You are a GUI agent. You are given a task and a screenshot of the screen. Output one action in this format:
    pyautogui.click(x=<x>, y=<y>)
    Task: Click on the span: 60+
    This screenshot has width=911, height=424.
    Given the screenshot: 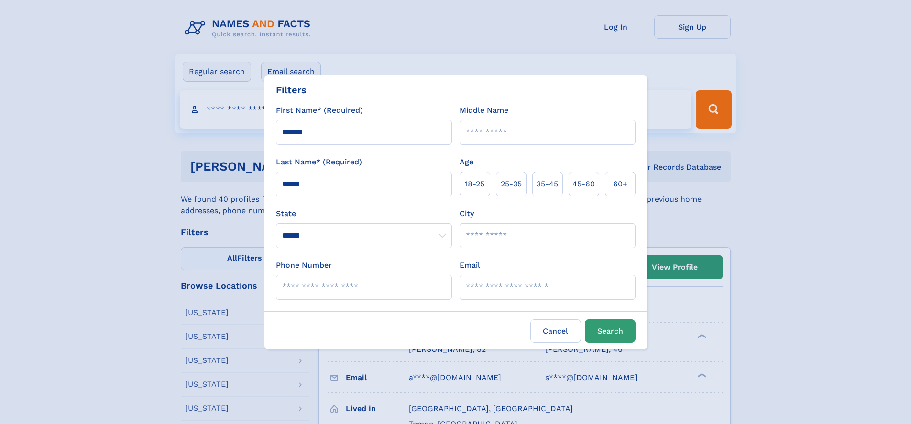 What is the action you would take?
    pyautogui.click(x=620, y=184)
    